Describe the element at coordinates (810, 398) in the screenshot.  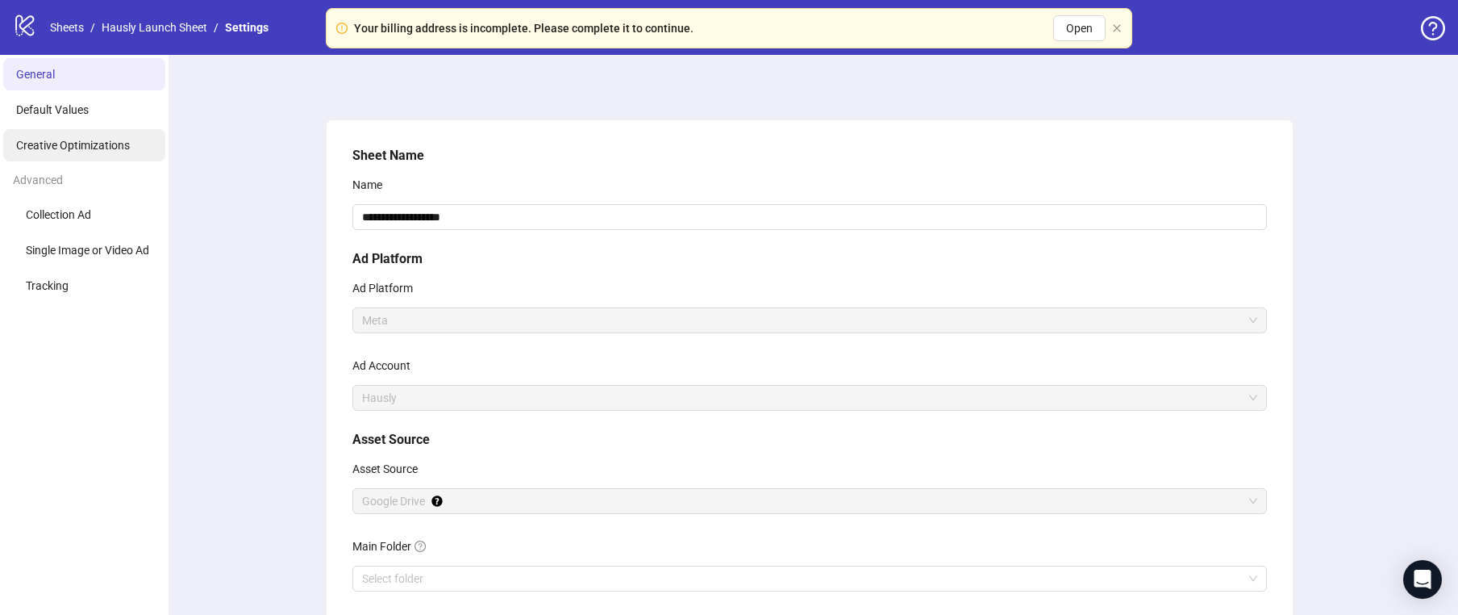
I see `span: Hausly` at that location.